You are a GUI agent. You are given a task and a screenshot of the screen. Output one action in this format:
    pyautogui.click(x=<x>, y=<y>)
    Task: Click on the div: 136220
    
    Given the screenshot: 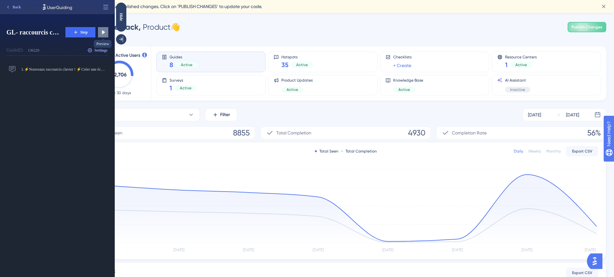 What is the action you would take?
    pyautogui.click(x=34, y=50)
    